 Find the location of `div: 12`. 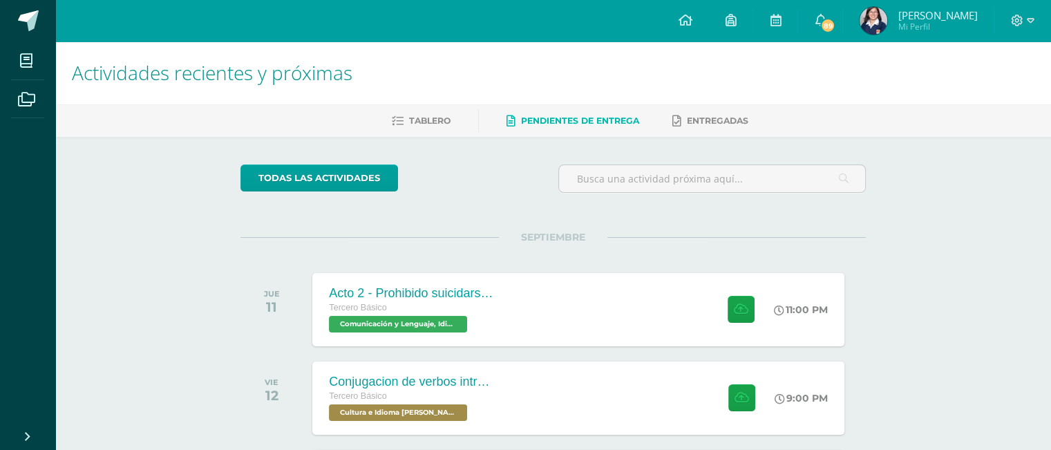

div: 12 is located at coordinates (272, 395).